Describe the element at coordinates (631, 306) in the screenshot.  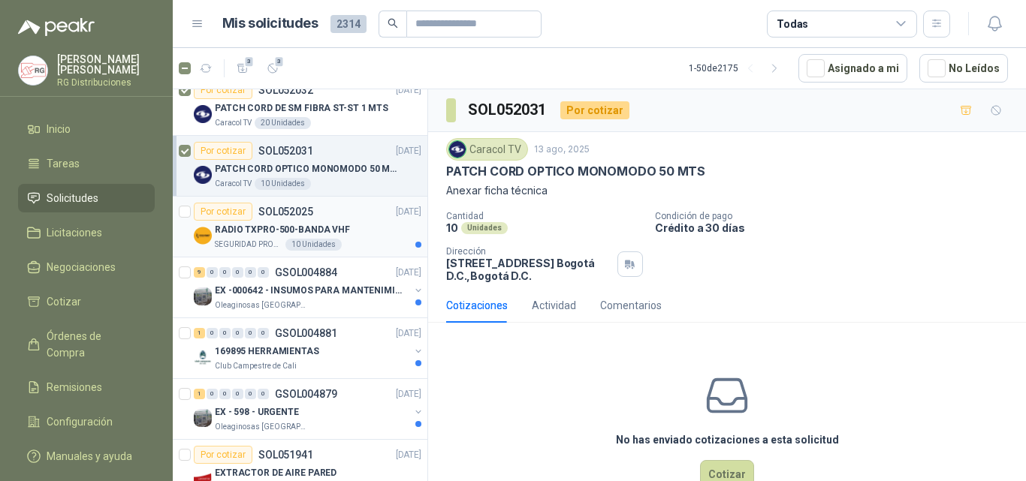
I see `div: Comentarios` at that location.